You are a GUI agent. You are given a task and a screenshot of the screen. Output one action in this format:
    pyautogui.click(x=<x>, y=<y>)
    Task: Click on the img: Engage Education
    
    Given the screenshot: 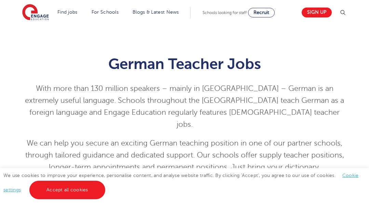 What is the action you would take?
    pyautogui.click(x=36, y=13)
    